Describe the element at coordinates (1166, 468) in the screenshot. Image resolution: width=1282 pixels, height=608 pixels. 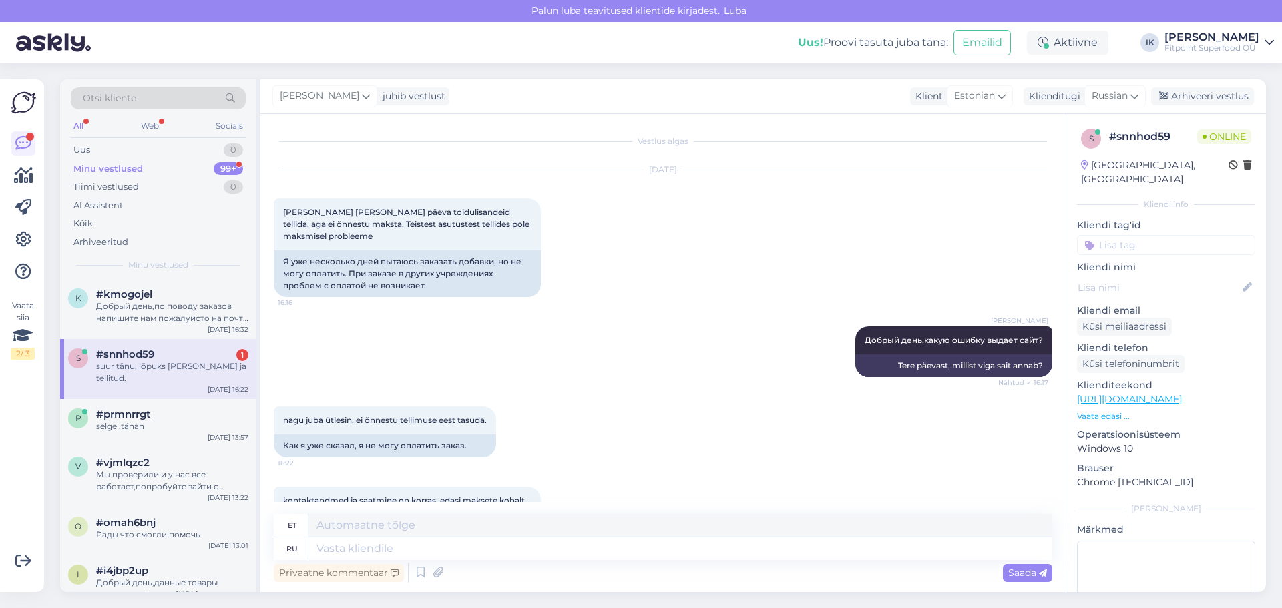
I see `p: Brauser` at that location.